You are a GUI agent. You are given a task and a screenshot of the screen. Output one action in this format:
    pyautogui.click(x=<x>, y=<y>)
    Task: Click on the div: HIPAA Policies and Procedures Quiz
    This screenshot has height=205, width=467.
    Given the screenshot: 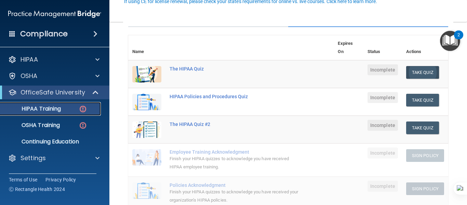 What is the action you would take?
    pyautogui.click(x=234, y=96)
    